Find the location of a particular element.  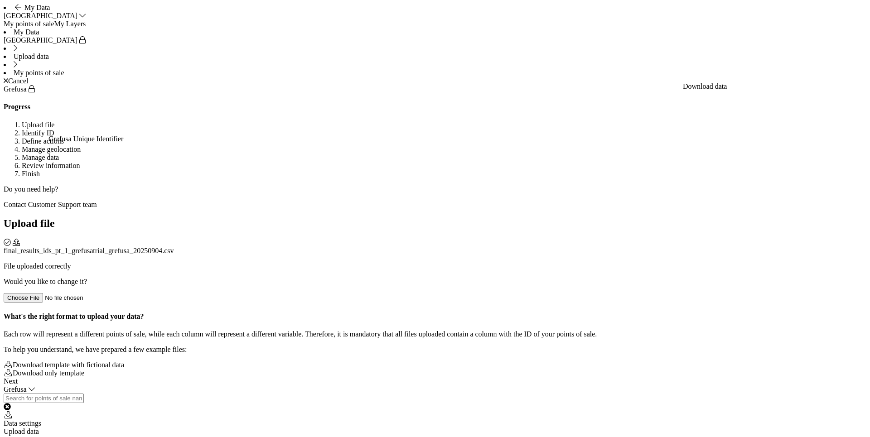

div: Grefusa Unique Identifier is located at coordinates (86, 139).